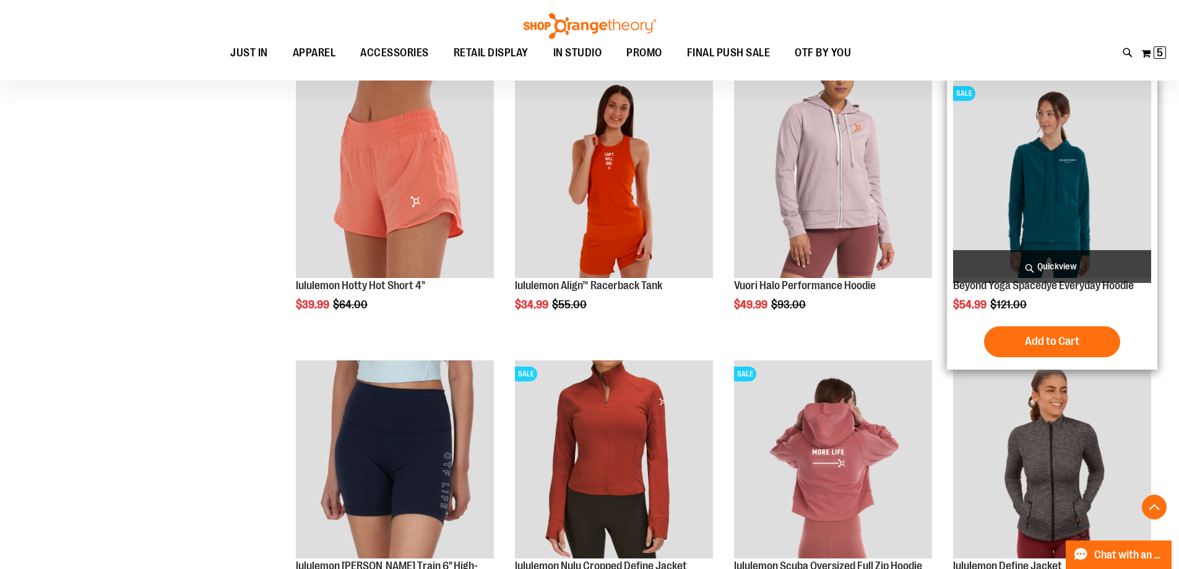  What do you see at coordinates (1154, 507) in the screenshot?
I see `button: Back To Top` at bounding box center [1154, 507].